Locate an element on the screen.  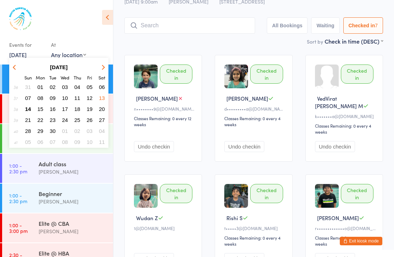
span: 25 is located at coordinates (77, 120).